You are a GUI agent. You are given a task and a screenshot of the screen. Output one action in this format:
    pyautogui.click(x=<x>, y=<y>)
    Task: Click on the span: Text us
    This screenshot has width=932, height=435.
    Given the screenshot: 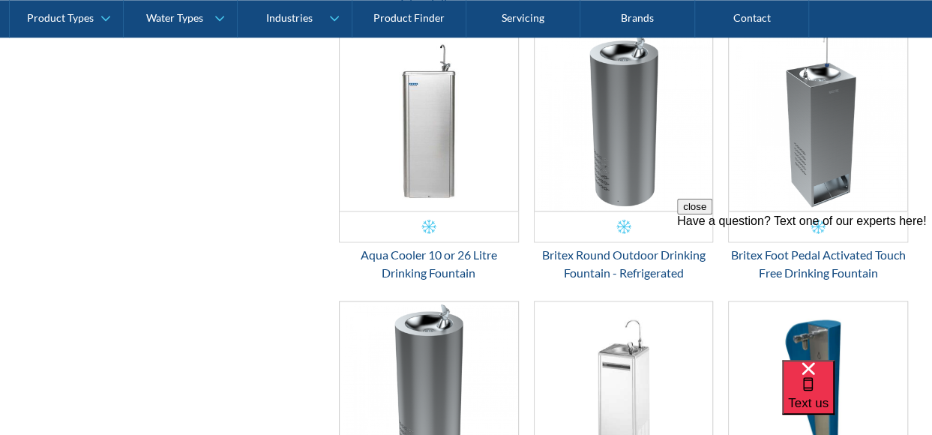 What is the action you would take?
    pyautogui.click(x=26, y=43)
    